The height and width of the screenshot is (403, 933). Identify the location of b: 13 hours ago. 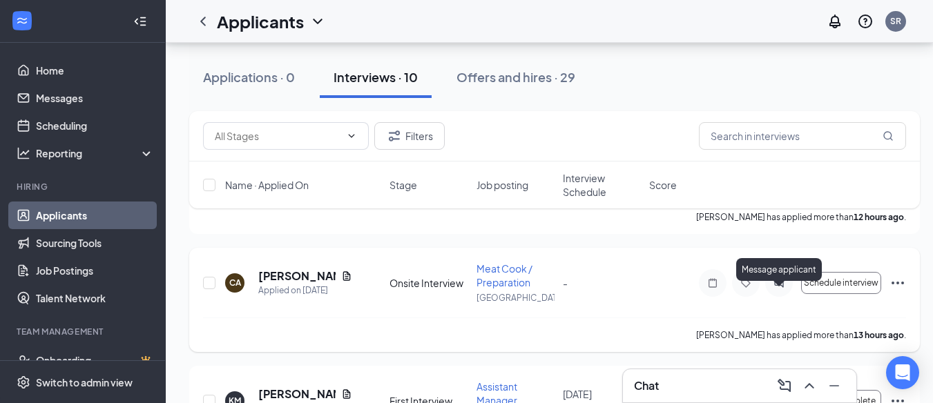
(879, 335).